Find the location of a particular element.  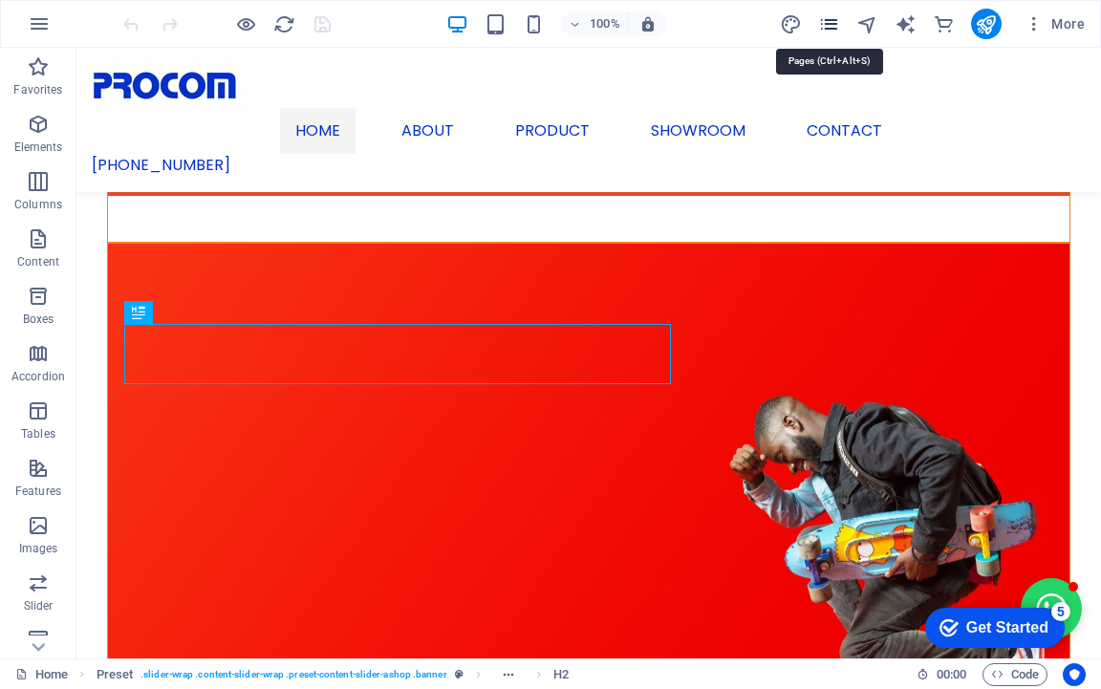

p: Boxes is located at coordinates (38, 319).